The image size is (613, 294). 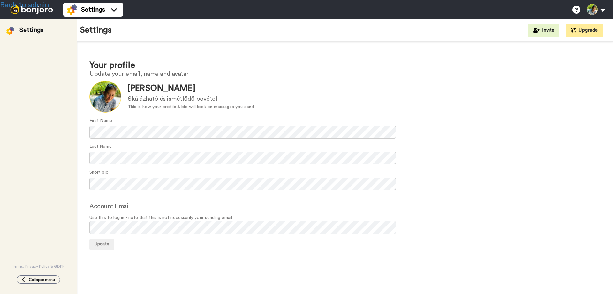 What do you see at coordinates (544, 30) in the screenshot?
I see `button: Invite` at bounding box center [544, 30].